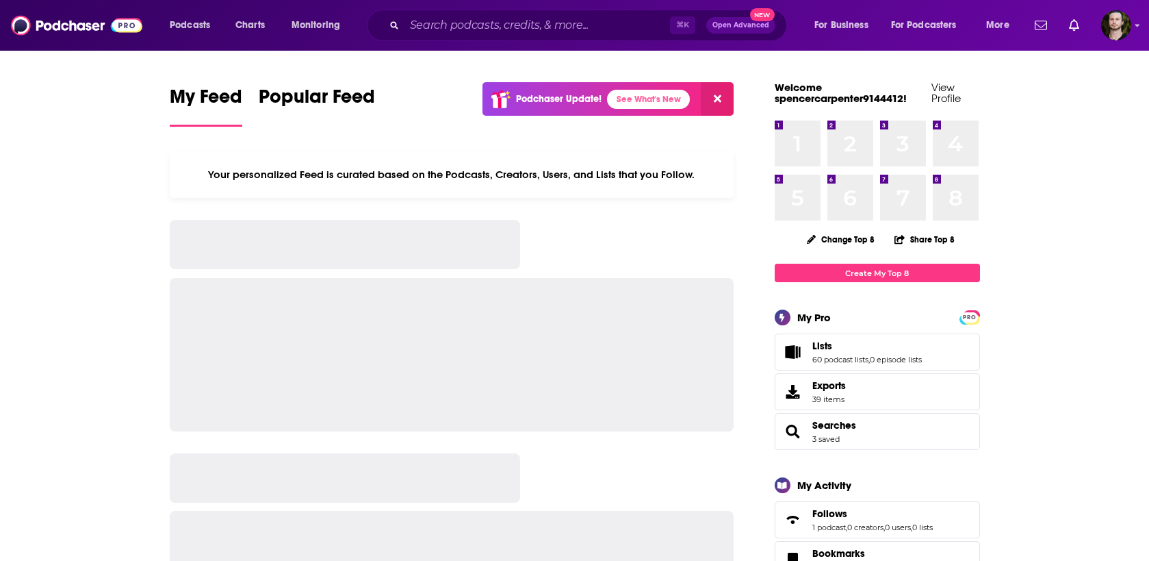  I want to click on a: See What's New, so click(648, 99).